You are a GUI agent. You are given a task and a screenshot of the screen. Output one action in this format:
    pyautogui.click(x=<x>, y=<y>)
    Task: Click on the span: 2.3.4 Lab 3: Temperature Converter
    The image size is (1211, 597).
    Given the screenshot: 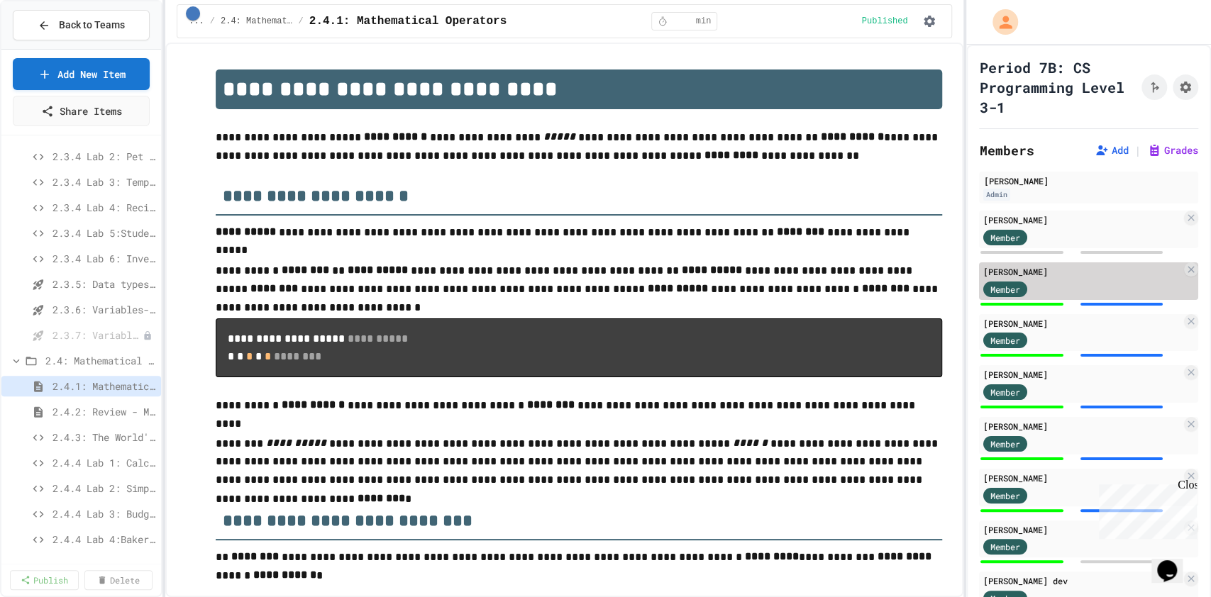 What is the action you would take?
    pyautogui.click(x=104, y=182)
    